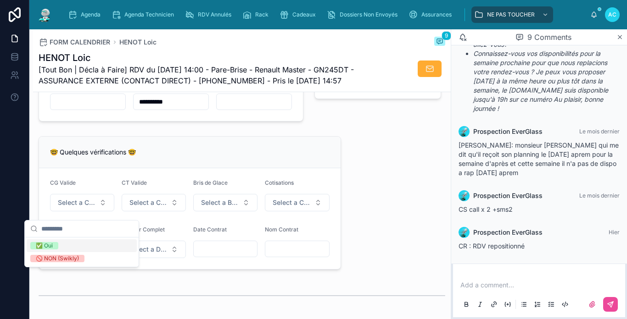 Image resolution: width=627 pixels, height=319 pixels. What do you see at coordinates (149, 15) in the screenshot?
I see `span: Agenda Technicien` at bounding box center [149, 15].